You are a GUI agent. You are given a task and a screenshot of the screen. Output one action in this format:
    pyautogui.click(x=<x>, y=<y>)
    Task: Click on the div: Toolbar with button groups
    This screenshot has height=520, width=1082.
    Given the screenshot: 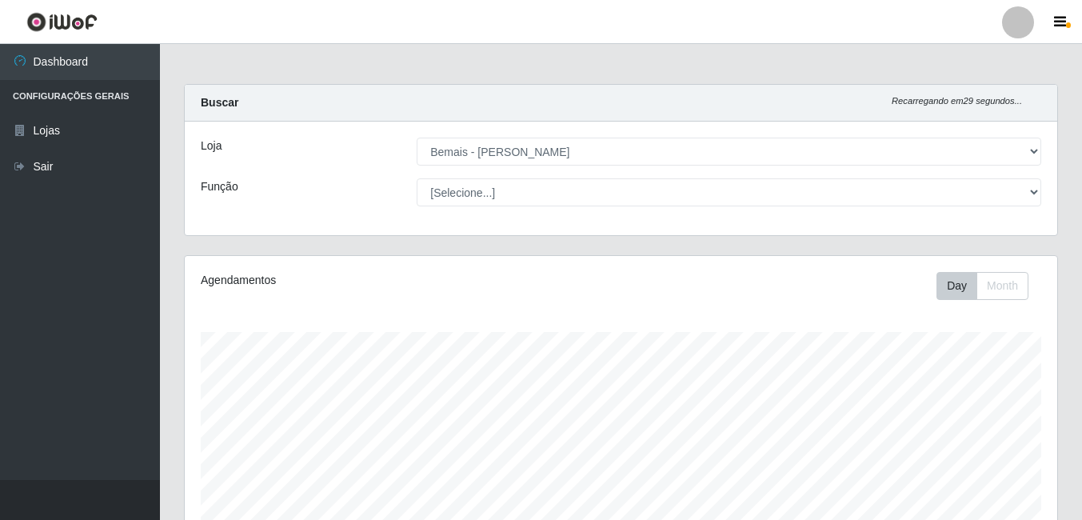 What is the action you would take?
    pyautogui.click(x=989, y=286)
    